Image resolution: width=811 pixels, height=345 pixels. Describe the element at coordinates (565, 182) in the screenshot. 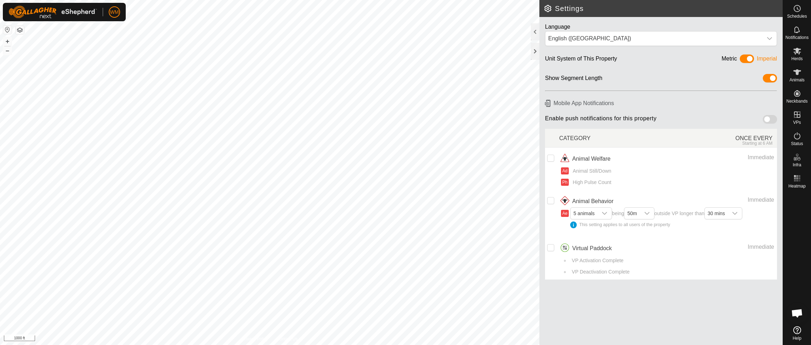

I see `button: Ph` at that location.